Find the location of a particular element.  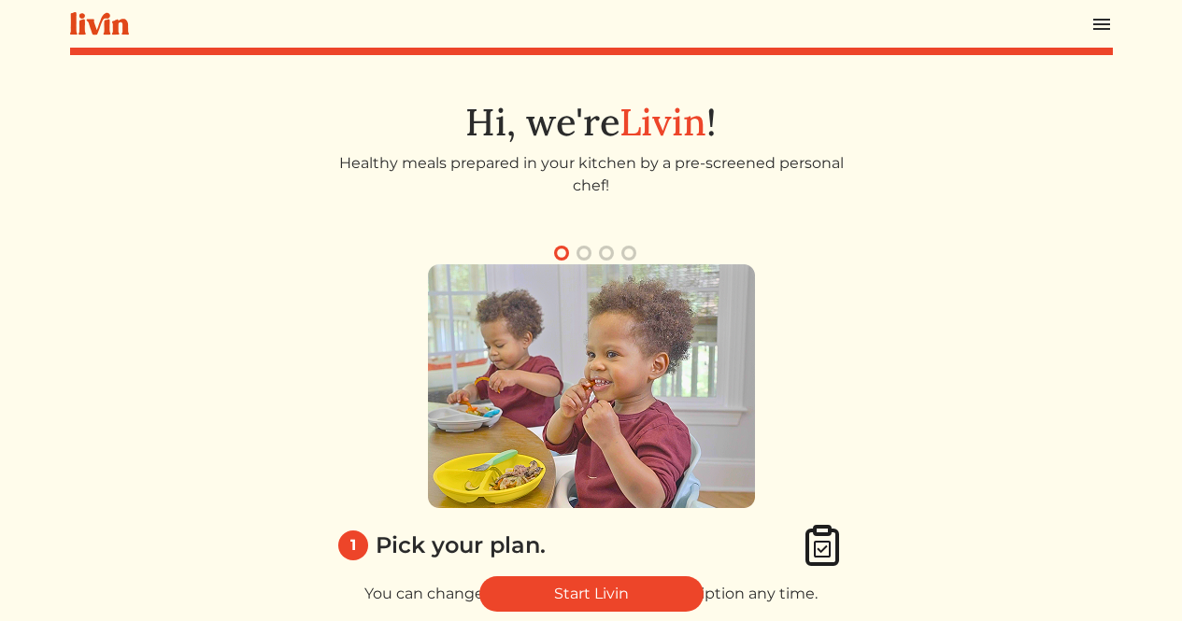

p: Healthy meals prepared in your kitchen by a pre-screened personal chef! is located at coordinates (591, 175).